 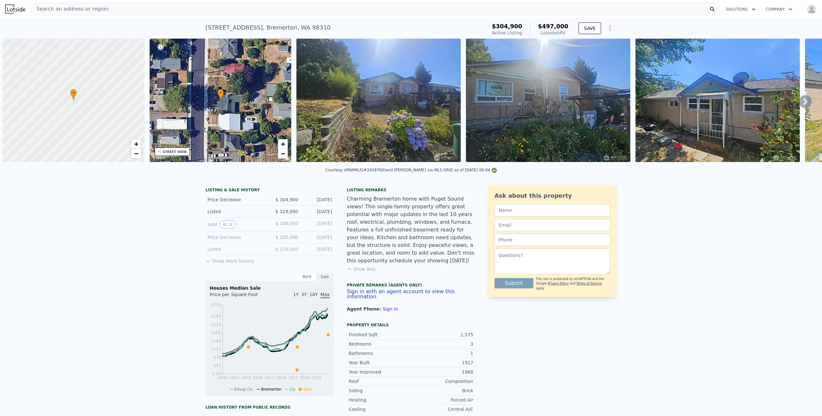 I want to click on tspan: 2008, so click(x=258, y=377).